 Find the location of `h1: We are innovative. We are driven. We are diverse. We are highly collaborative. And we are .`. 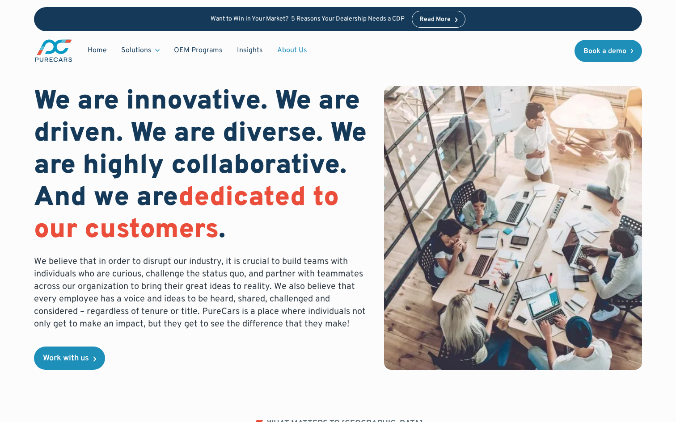

h1: We are innovative. We are driven. We are diverse. We are highly collaborative. And we are . is located at coordinates (202, 166).